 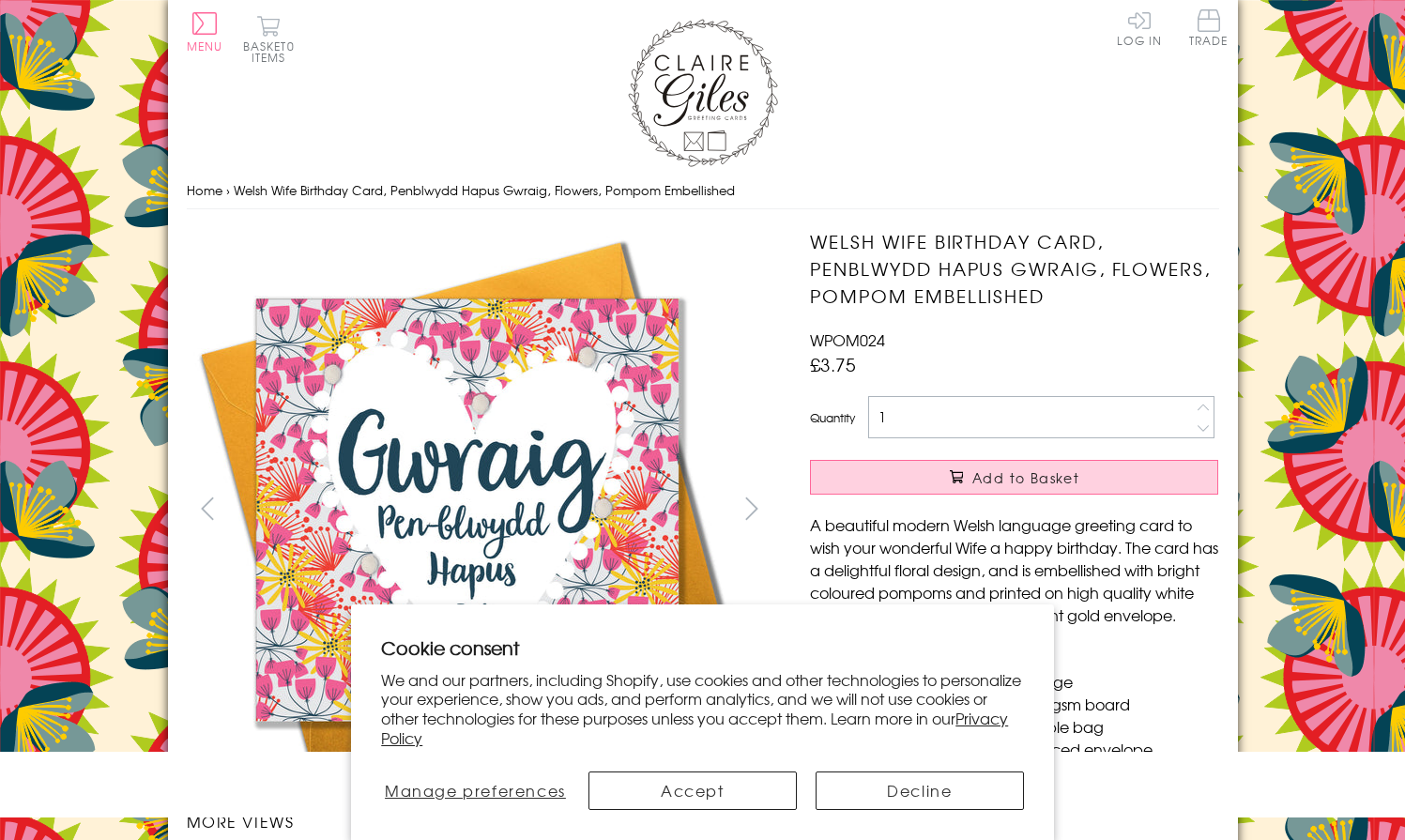 What do you see at coordinates (832, 364) in the screenshot?
I see `span: £3.75` at bounding box center [832, 364].